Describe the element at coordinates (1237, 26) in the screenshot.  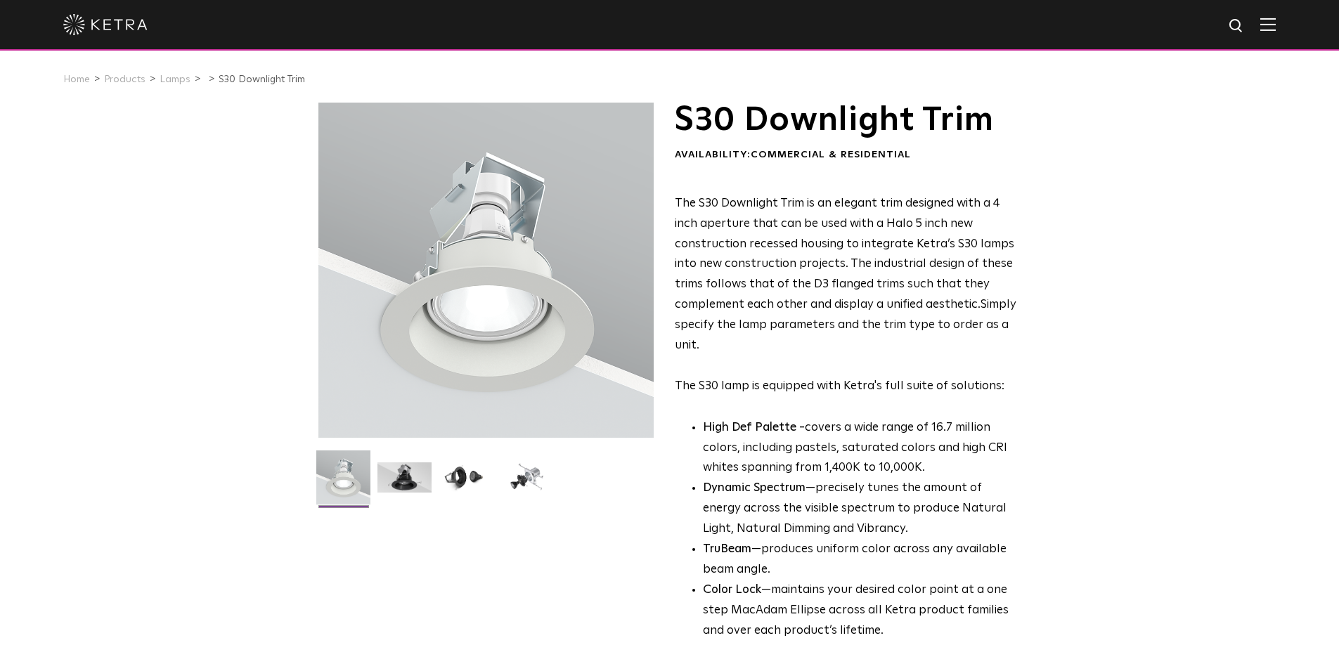
I see `img: search icon` at that location.